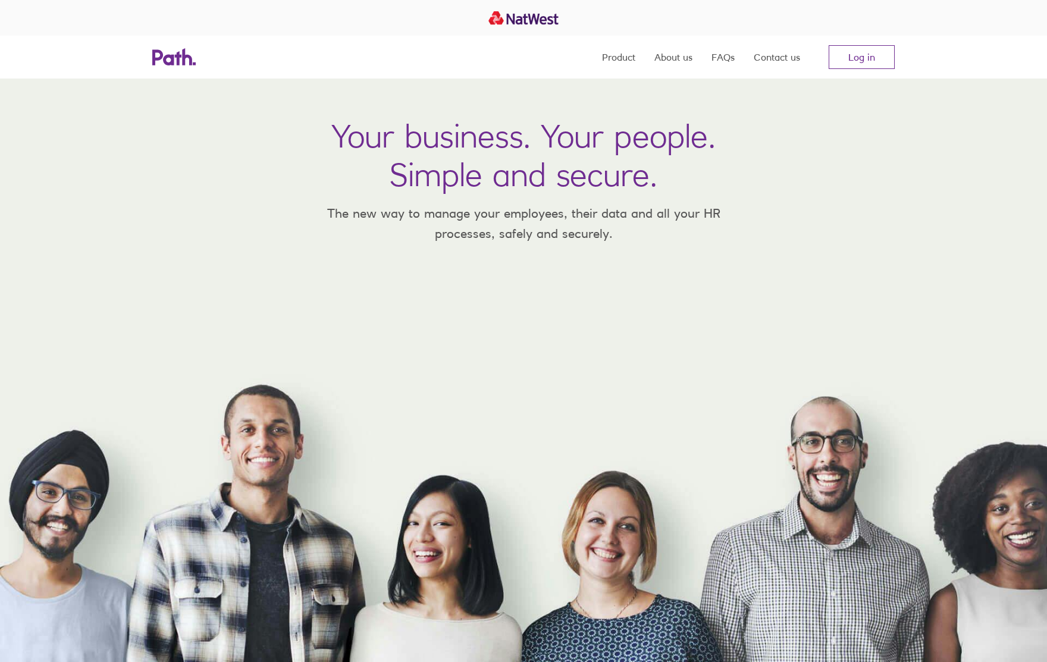  What do you see at coordinates (524, 155) in the screenshot?
I see `h1: Your business. Your people. Simple and secure.` at bounding box center [524, 155].